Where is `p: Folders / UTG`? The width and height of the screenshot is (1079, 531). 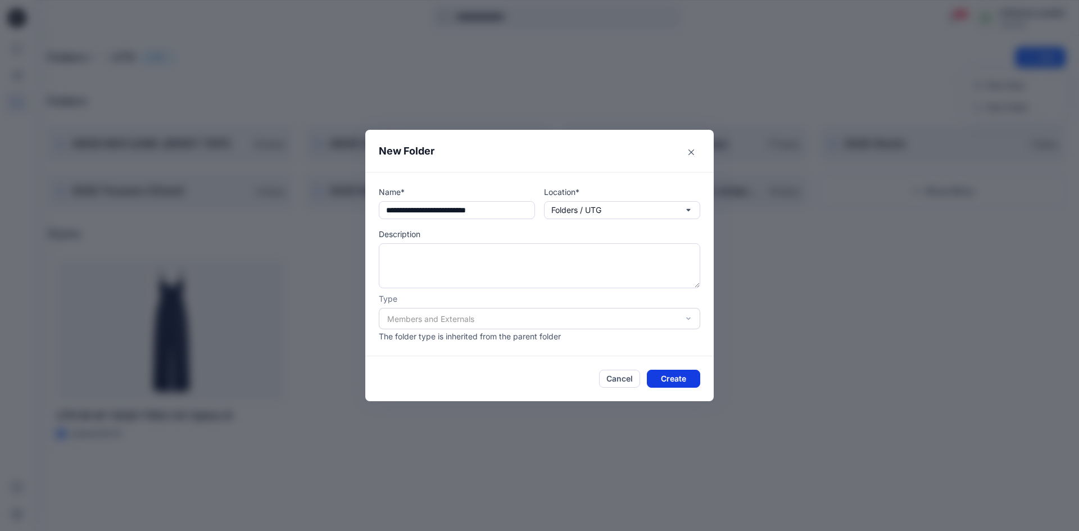 p: Folders / UTG is located at coordinates (576, 210).